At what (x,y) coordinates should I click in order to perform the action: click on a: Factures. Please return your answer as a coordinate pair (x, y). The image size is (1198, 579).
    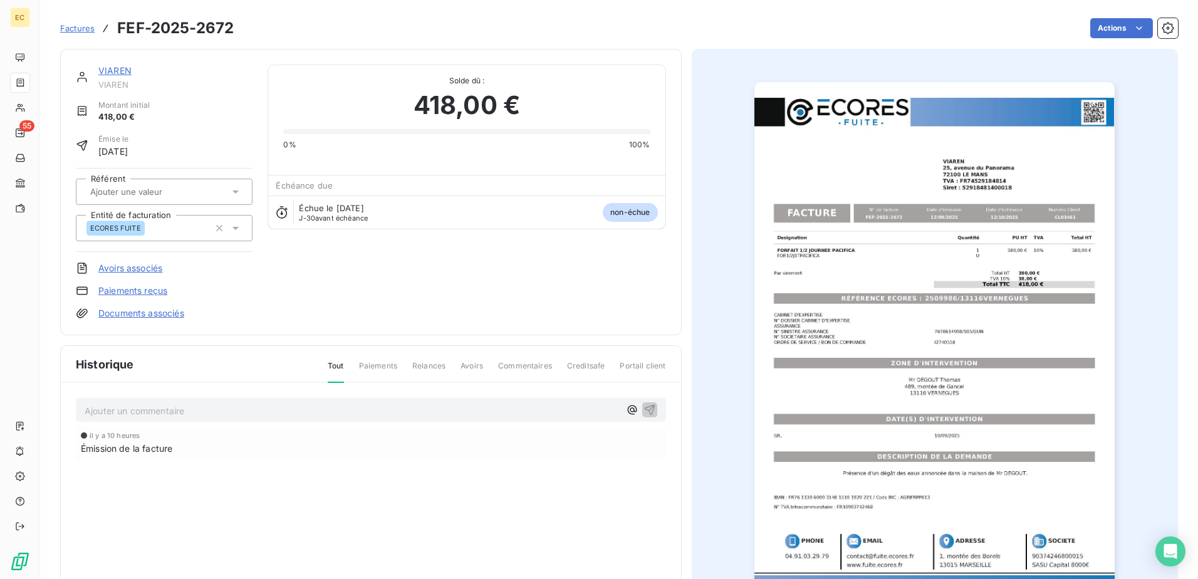
    Looking at the image, I should click on (77, 28).